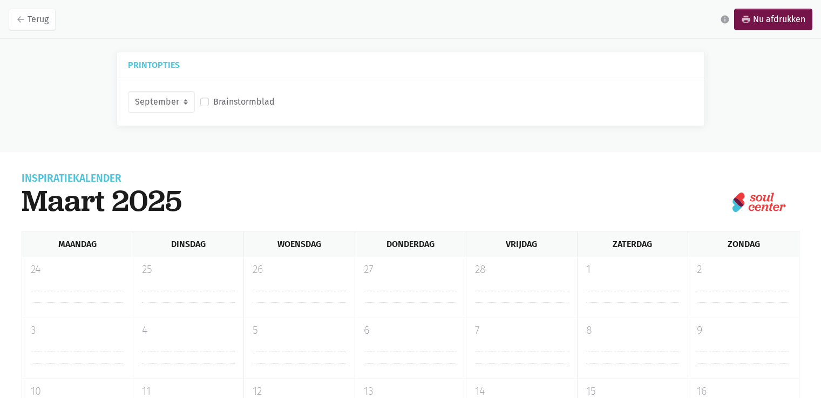 This screenshot has width=821, height=398. I want to click on div: Maandag, so click(77, 244).